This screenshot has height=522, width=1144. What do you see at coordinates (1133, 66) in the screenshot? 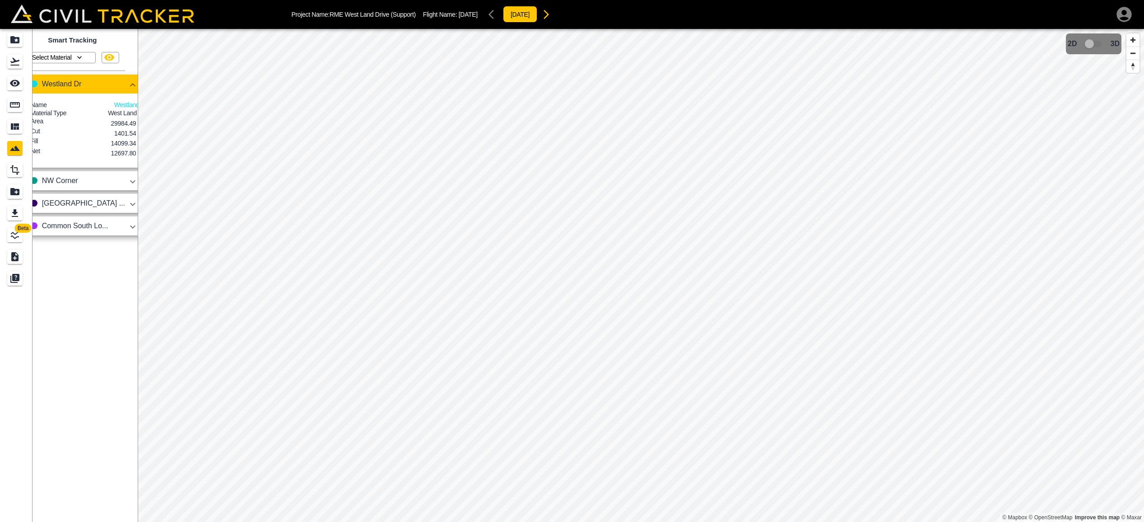
I see `button: Reset bearing to north` at bounding box center [1133, 66].